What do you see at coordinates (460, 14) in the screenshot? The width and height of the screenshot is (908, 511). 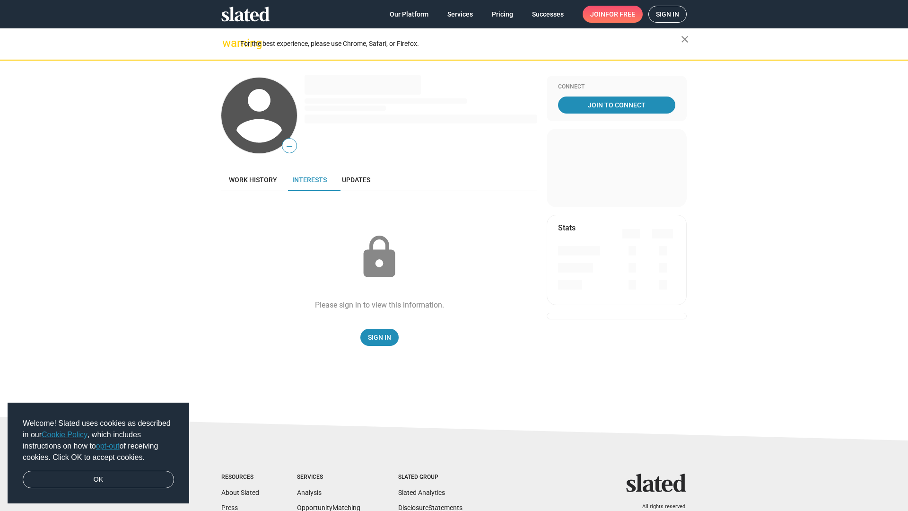 I see `span: Services` at bounding box center [460, 14].